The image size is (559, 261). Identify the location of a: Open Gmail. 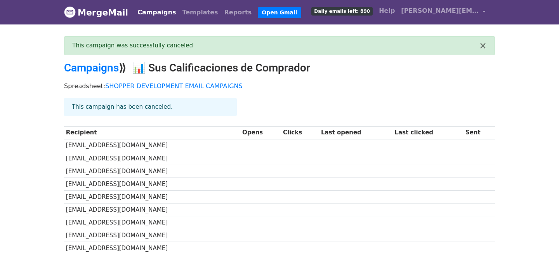
(279, 12).